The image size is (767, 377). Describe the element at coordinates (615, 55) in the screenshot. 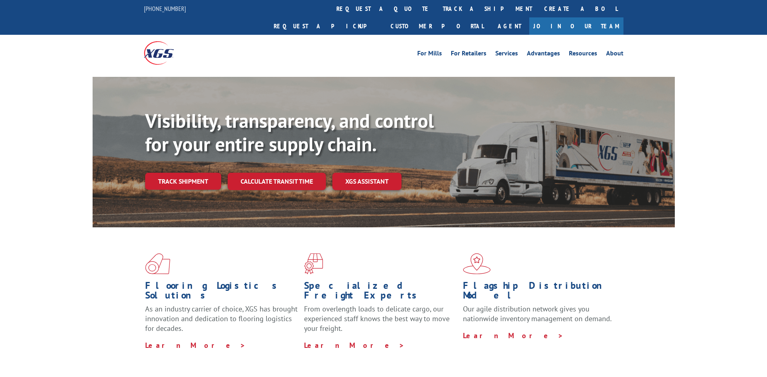

I see `a: About` at that location.